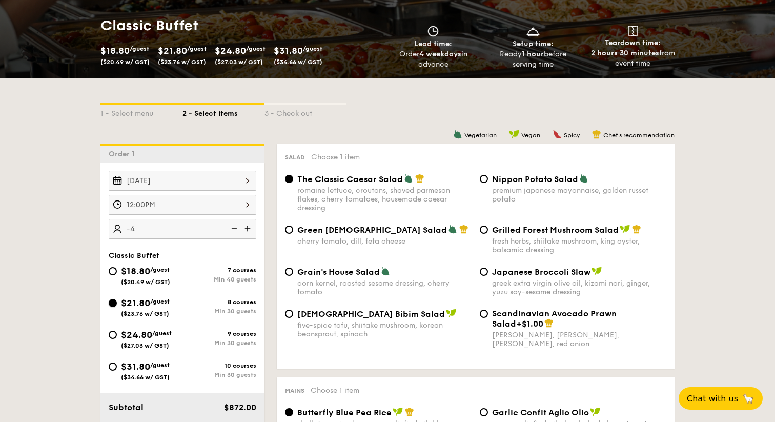  What do you see at coordinates (219, 334) in the screenshot?
I see `div: 9 courses` at bounding box center [219, 334].